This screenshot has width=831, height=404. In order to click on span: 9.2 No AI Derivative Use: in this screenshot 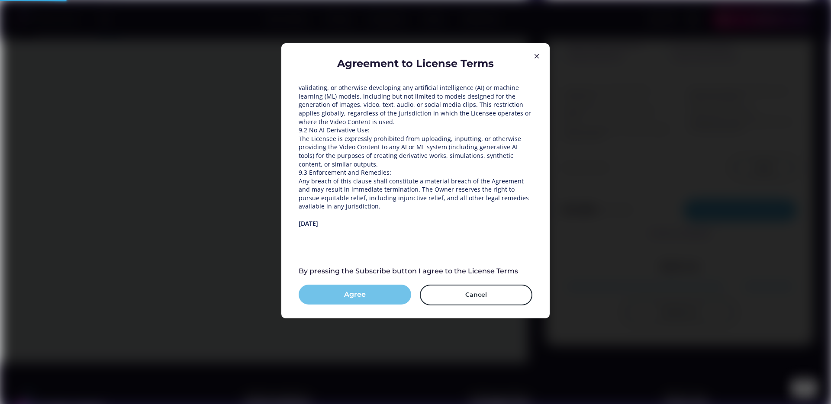, I will do `click(334, 130)`.